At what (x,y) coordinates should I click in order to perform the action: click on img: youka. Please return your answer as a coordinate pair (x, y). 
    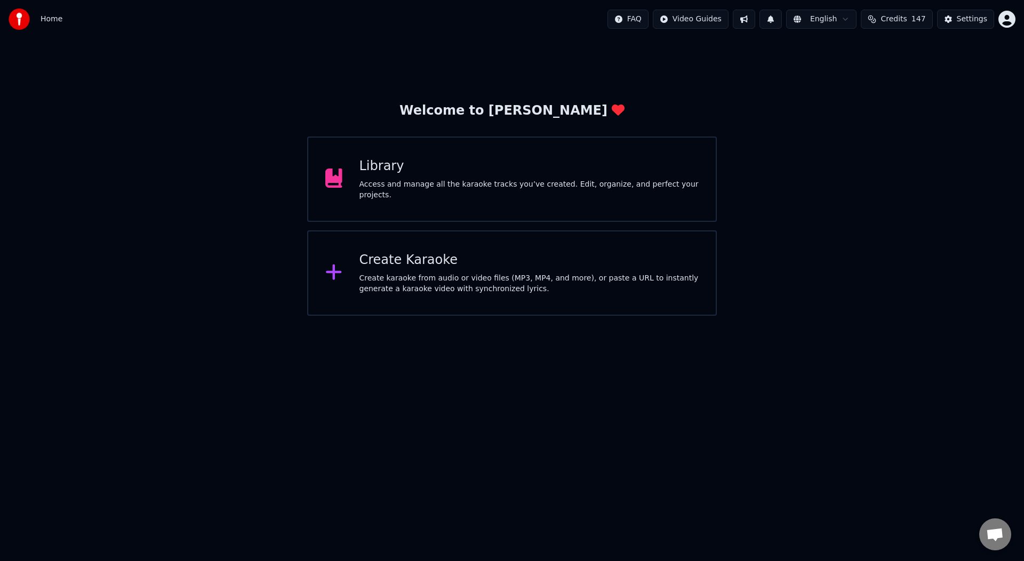
    Looking at the image, I should click on (19, 19).